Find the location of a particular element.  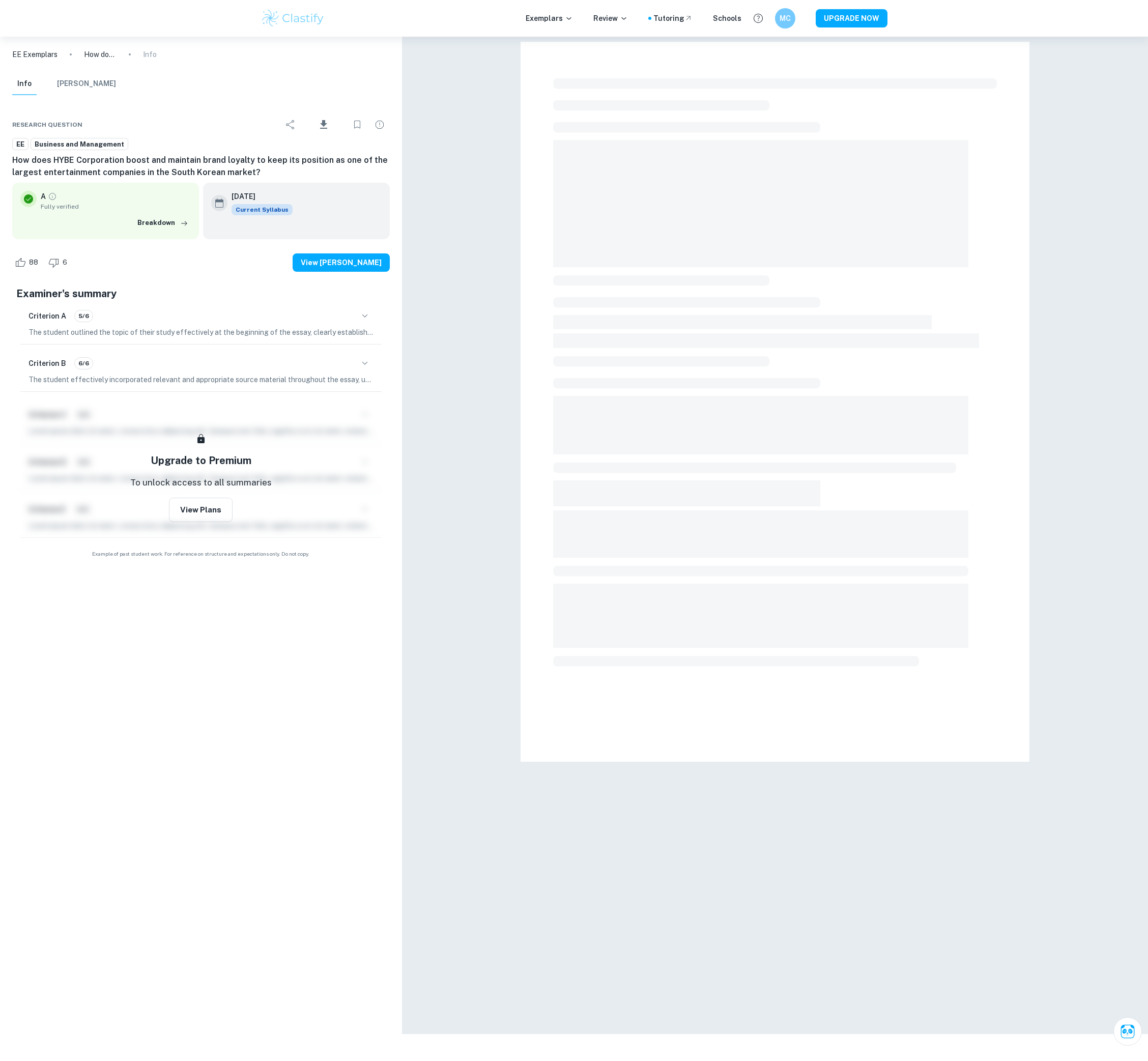

div: Dislike is located at coordinates (59, 263).